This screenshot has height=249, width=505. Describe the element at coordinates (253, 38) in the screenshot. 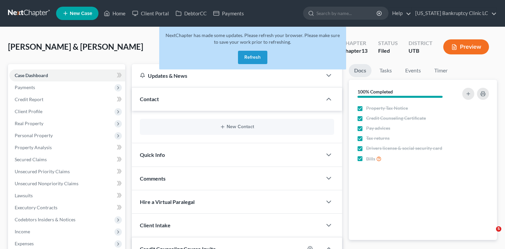

I see `span: NextChapter has made some updates. Please refresh your browser. Please make sure to save your wor...` at that location.